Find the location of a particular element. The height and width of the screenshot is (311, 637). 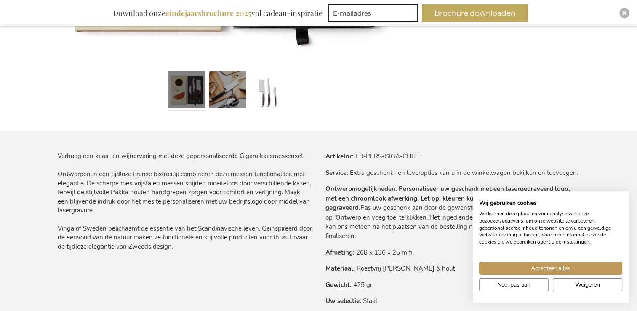

button: Accepteer alle cookies is located at coordinates (551, 268).